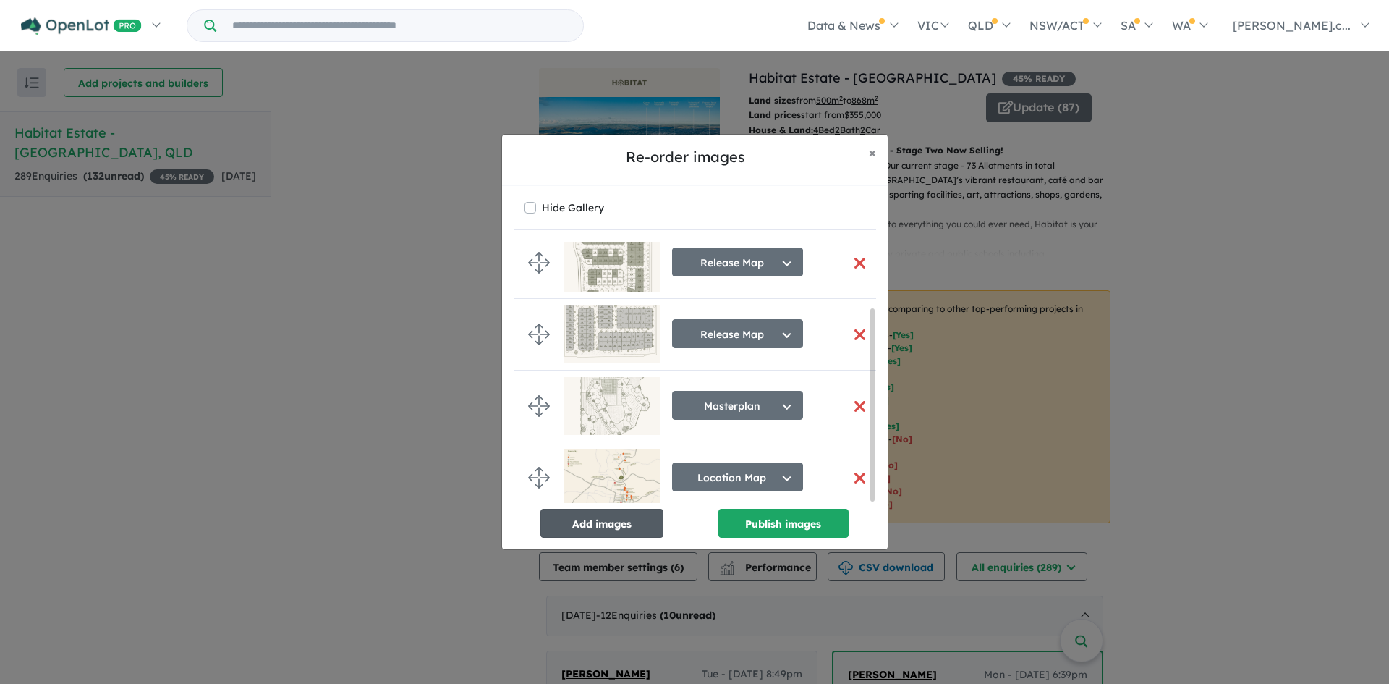 This screenshot has width=1389, height=684. Describe the element at coordinates (399, 25) in the screenshot. I see `input: Try estate name, suburb, builder or developer` at that location.